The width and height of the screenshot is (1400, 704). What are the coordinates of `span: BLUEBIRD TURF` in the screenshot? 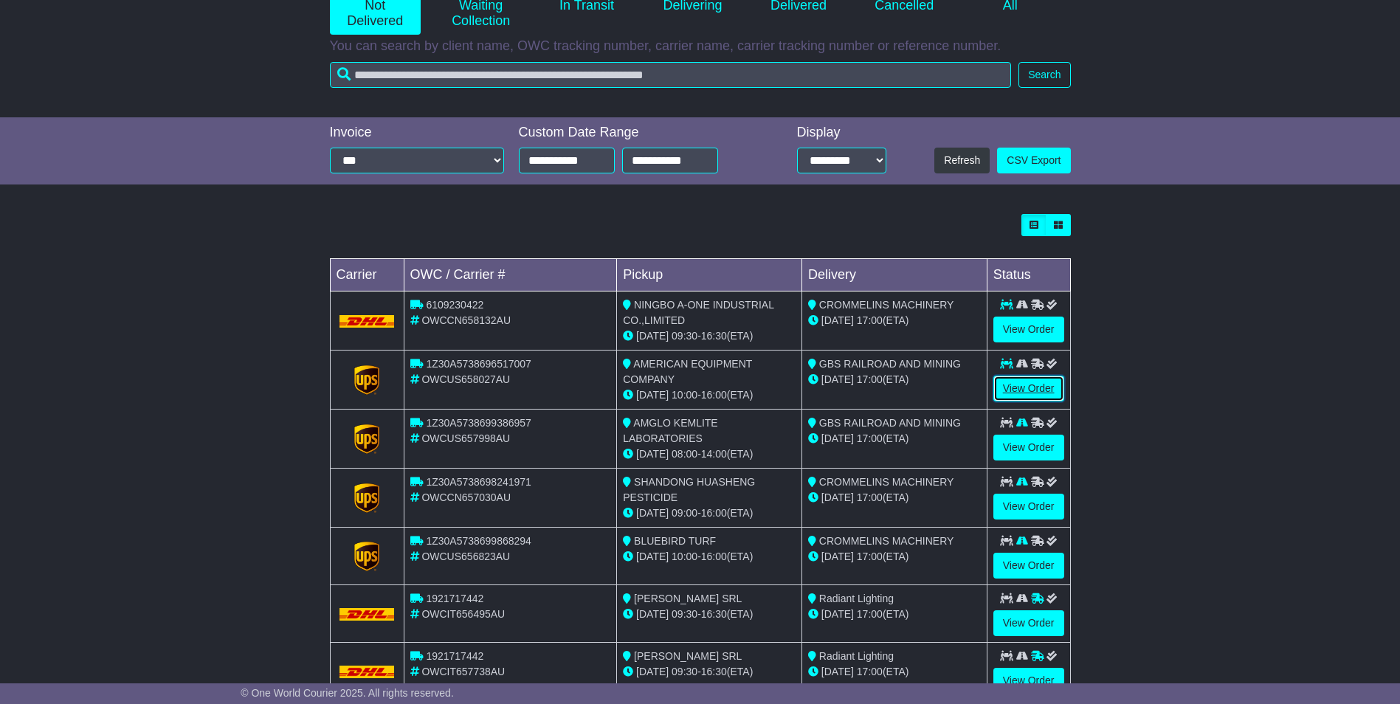 It's located at (675, 541).